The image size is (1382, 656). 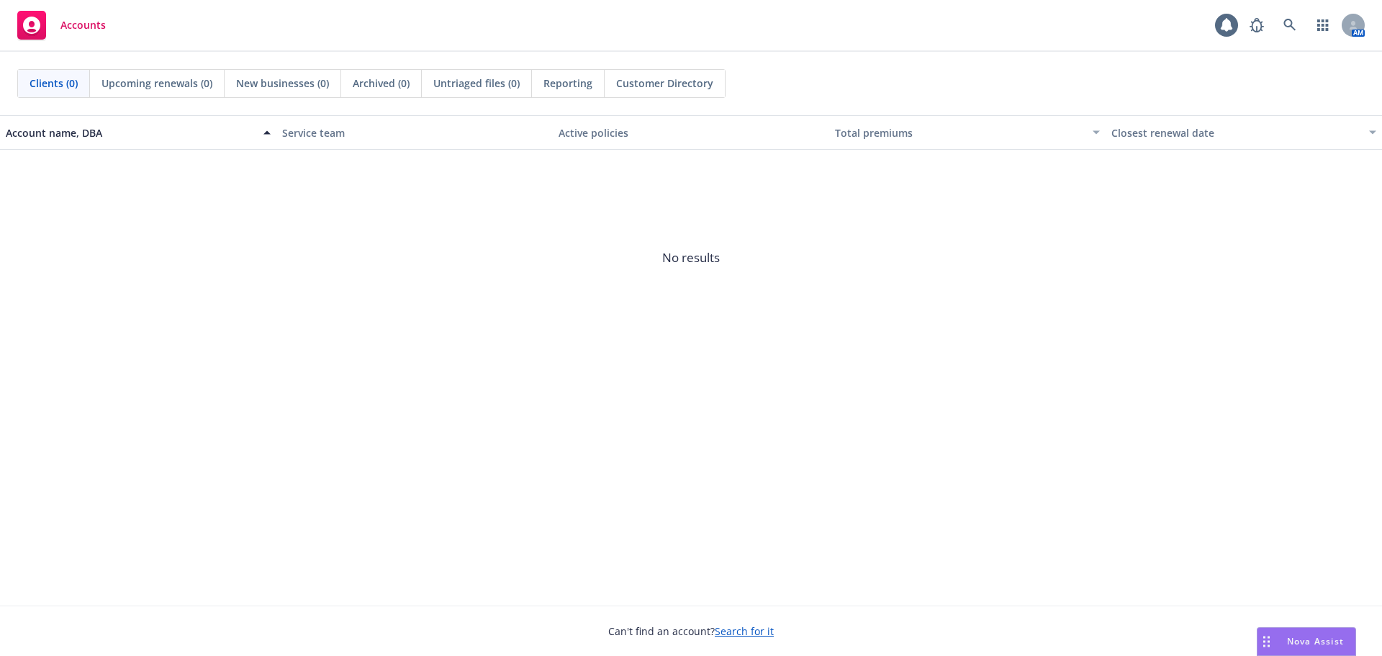 What do you see at coordinates (1306, 641) in the screenshot?
I see `button: Nova Assist` at bounding box center [1306, 641].